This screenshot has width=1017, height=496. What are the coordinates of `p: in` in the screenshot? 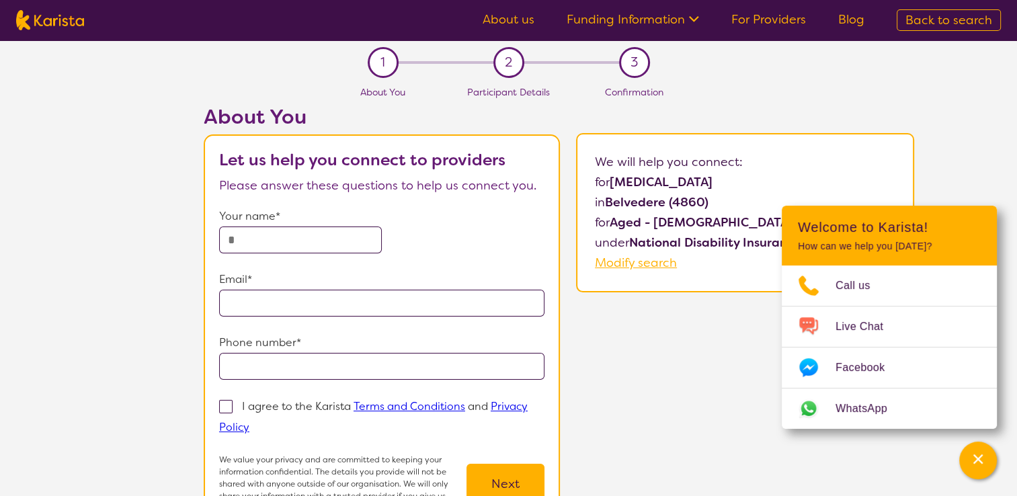 It's located at (745, 202).